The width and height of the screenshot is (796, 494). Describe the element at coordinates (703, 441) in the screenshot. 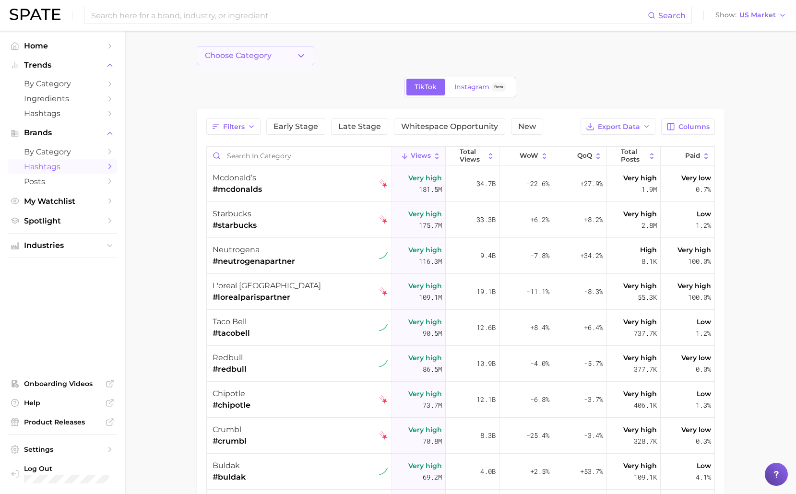

I see `span: 0.3%` at that location.